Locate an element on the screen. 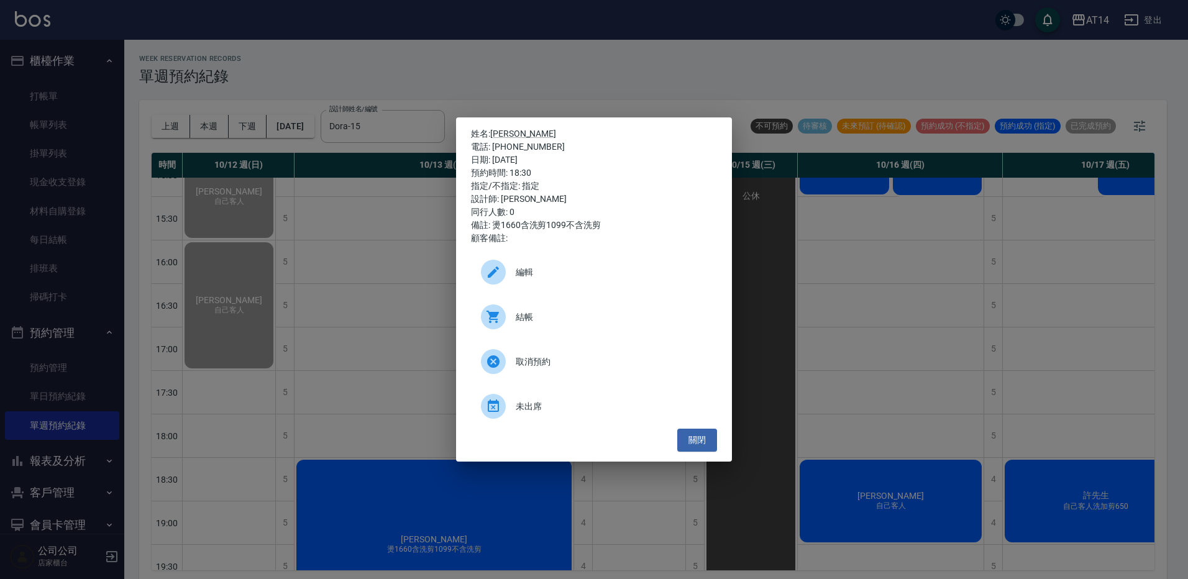 The height and width of the screenshot is (579, 1188). a: 結帳 is located at coordinates (594, 322).